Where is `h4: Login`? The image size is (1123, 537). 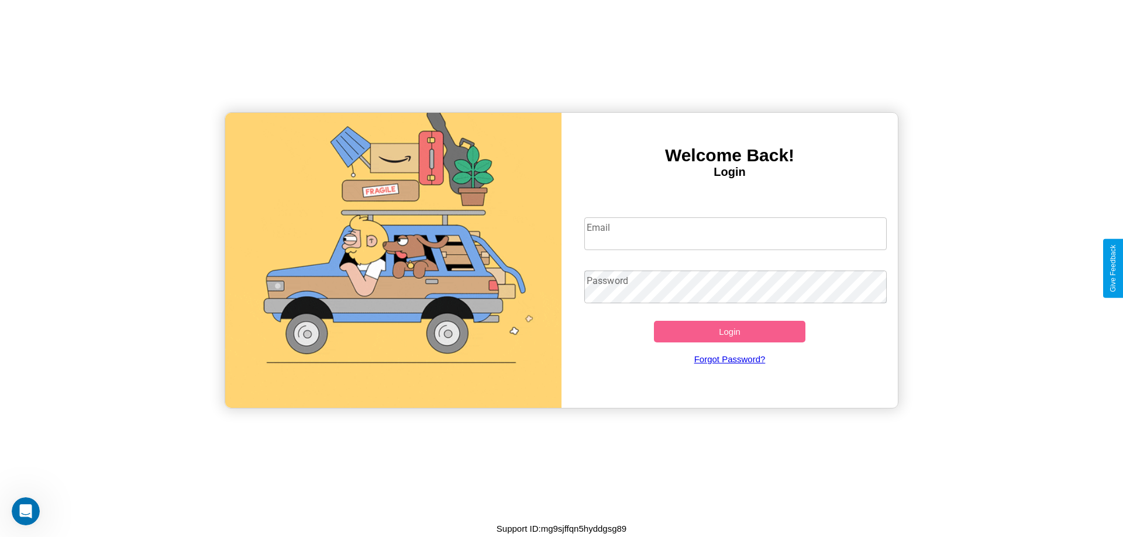 h4: Login is located at coordinates (729, 172).